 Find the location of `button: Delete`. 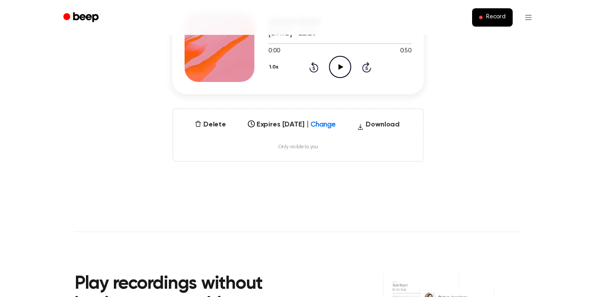

button: Delete is located at coordinates (210, 125).